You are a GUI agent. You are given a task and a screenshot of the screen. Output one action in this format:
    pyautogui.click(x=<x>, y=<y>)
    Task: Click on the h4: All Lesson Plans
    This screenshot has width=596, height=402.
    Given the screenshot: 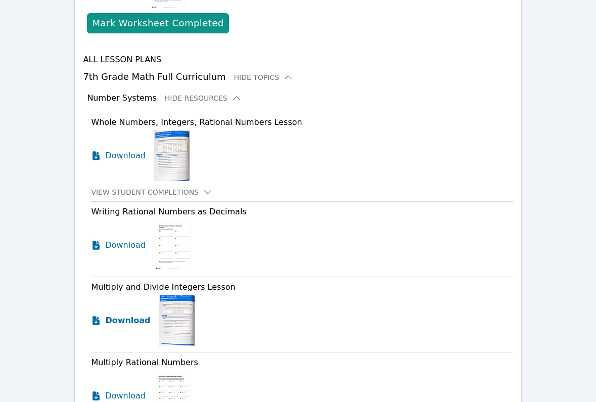 What is the action you would take?
    pyautogui.click(x=298, y=60)
    